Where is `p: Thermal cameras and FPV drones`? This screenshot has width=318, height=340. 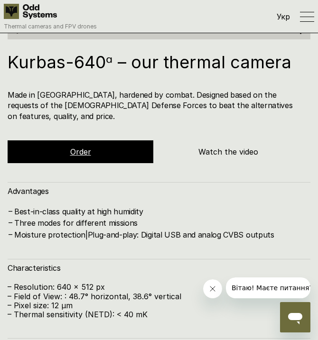
p: Thermal cameras and FPV drones is located at coordinates (138, 27).